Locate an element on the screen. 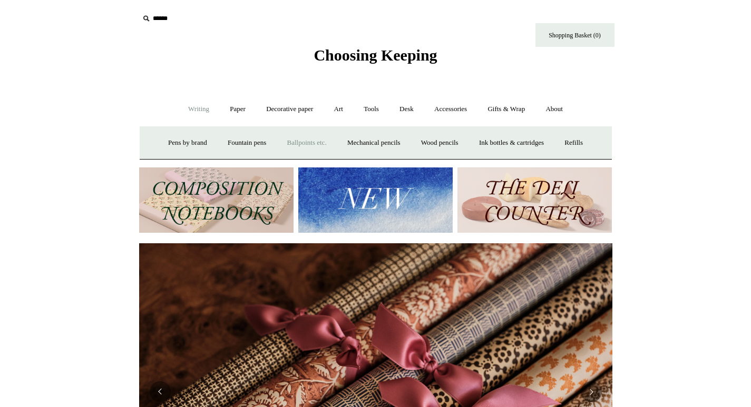 The height and width of the screenshot is (407, 751). a: Choosing Keeping is located at coordinates (375, 58).